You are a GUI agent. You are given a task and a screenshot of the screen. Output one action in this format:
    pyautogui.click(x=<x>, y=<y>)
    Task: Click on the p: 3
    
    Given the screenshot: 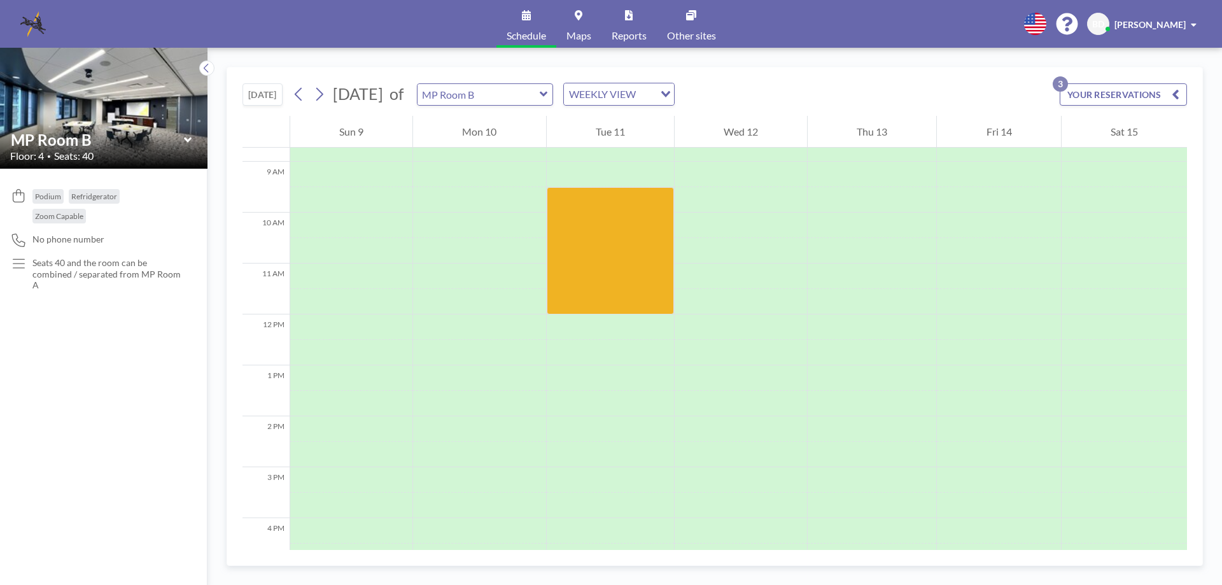 What is the action you would take?
    pyautogui.click(x=1060, y=84)
    